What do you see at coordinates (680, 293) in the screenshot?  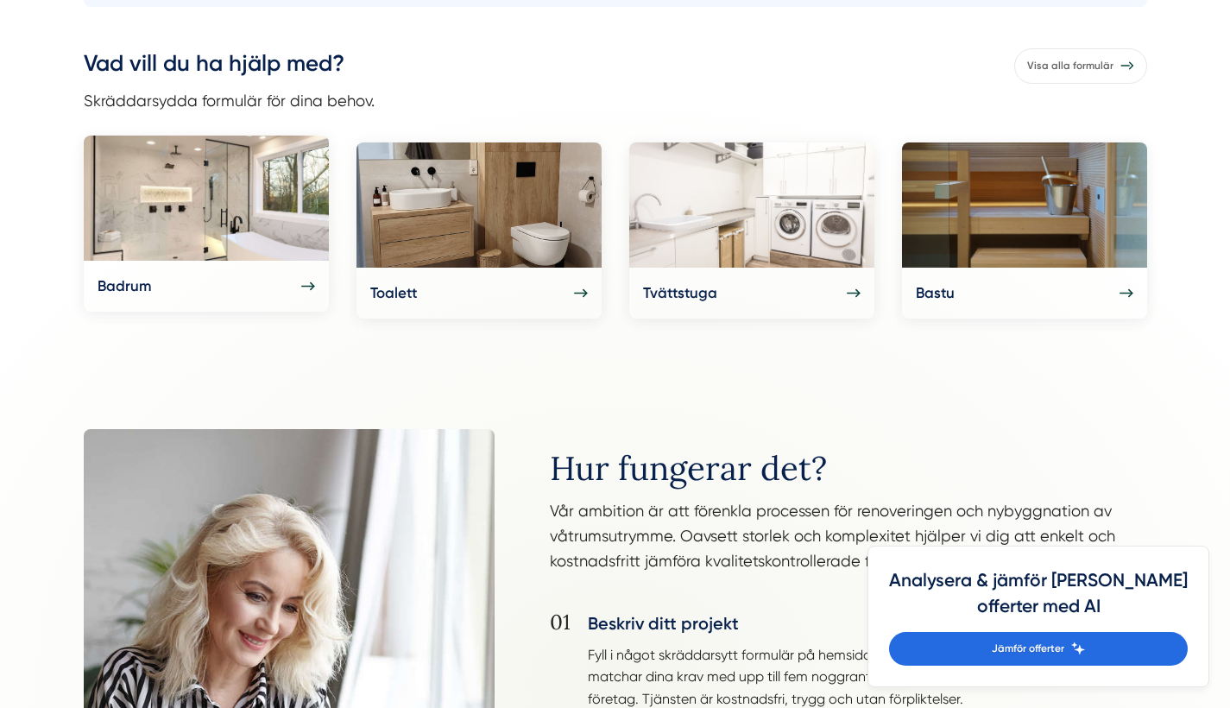 I see `h5: Tvättstuga` at bounding box center [680, 293].